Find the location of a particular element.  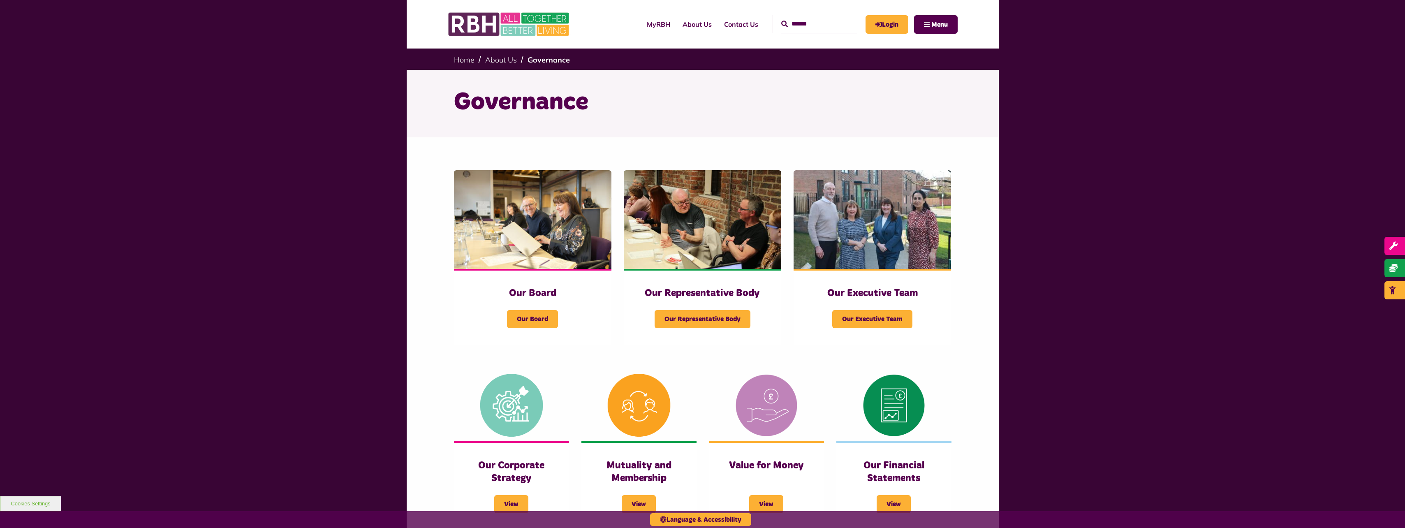

span: Our Representative Body is located at coordinates (702, 319).